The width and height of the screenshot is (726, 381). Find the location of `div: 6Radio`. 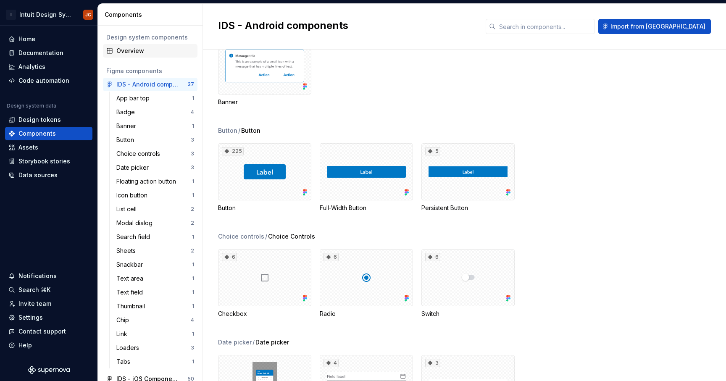

div: 6Radio is located at coordinates (366, 284).